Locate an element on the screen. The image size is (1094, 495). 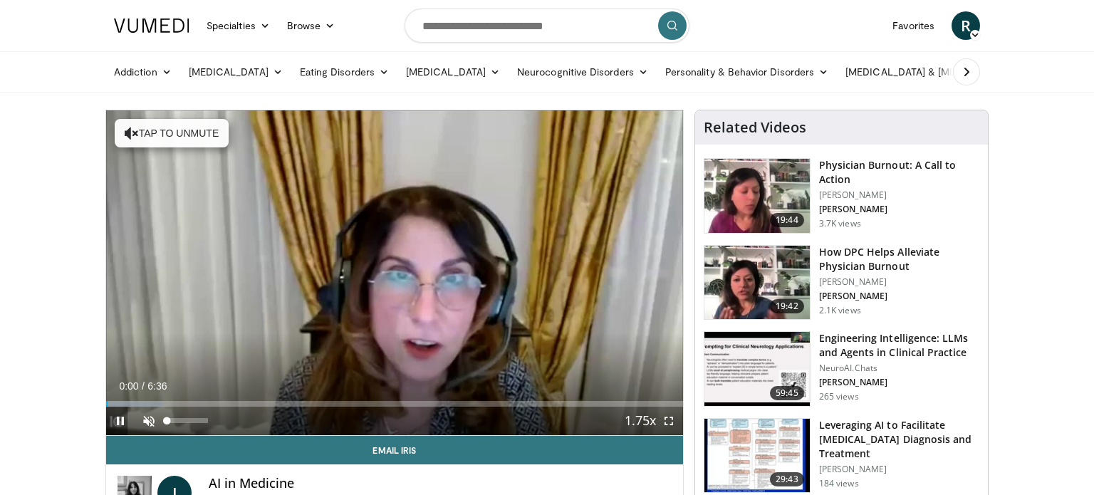
button: Unmute is located at coordinates (149, 421).